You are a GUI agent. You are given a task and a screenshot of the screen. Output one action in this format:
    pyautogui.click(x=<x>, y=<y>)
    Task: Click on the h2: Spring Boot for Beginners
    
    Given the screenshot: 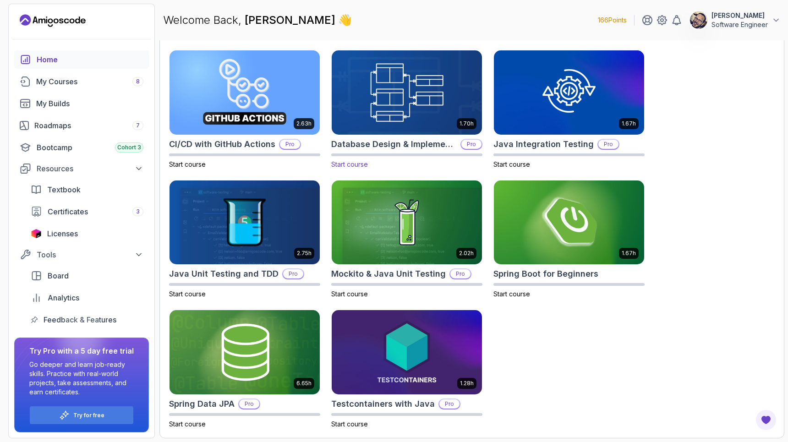 What is the action you would take?
    pyautogui.click(x=545, y=274)
    